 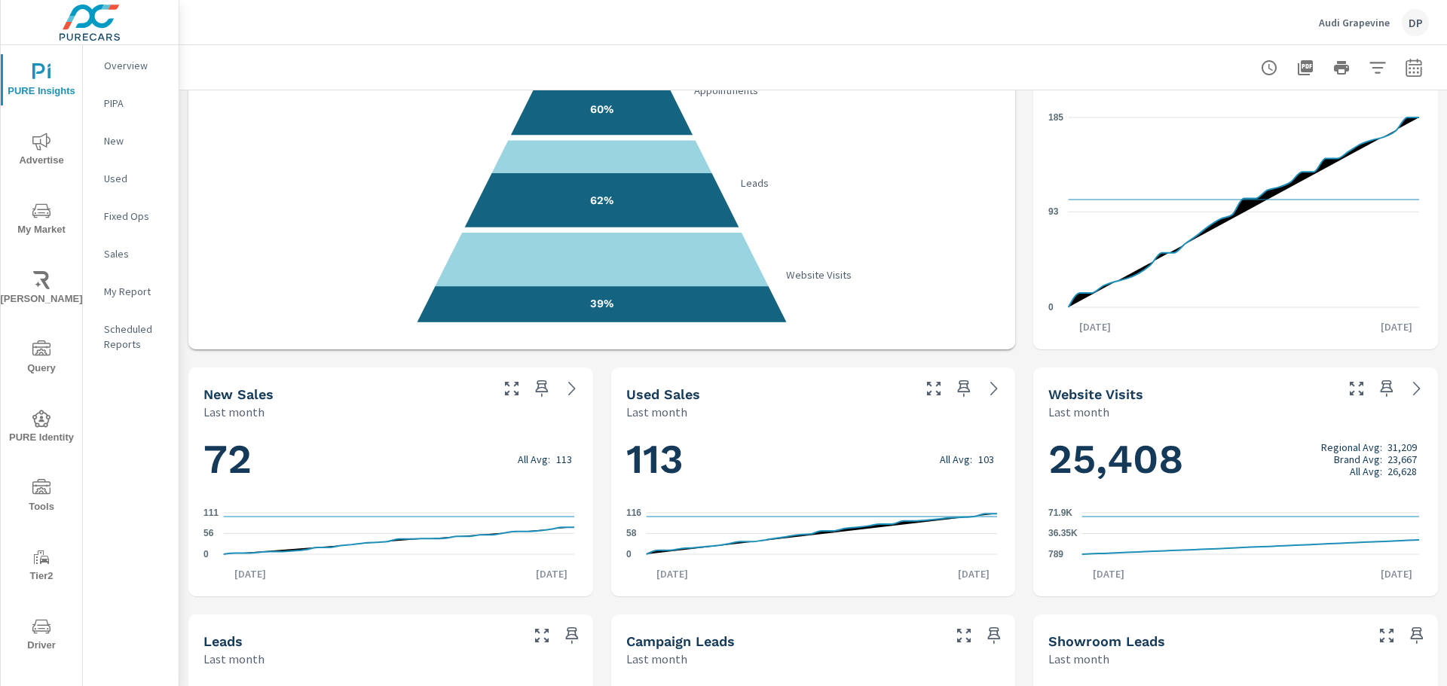 What do you see at coordinates (1402, 448) in the screenshot?
I see `p: 31,209` at bounding box center [1402, 448].